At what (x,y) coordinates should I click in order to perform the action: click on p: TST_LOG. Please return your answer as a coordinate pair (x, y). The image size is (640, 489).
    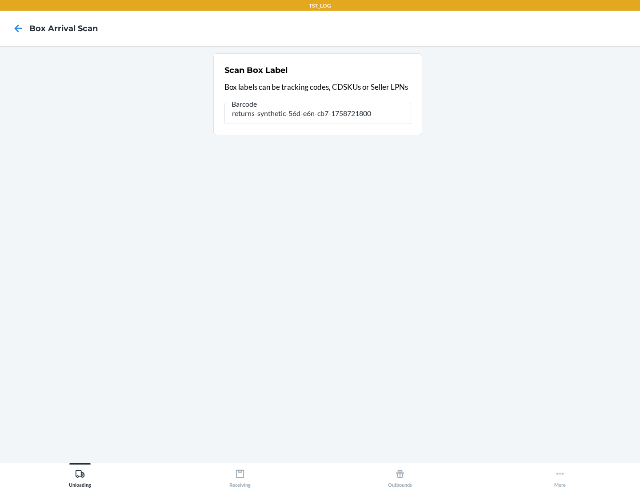
    Looking at the image, I should click on (320, 6).